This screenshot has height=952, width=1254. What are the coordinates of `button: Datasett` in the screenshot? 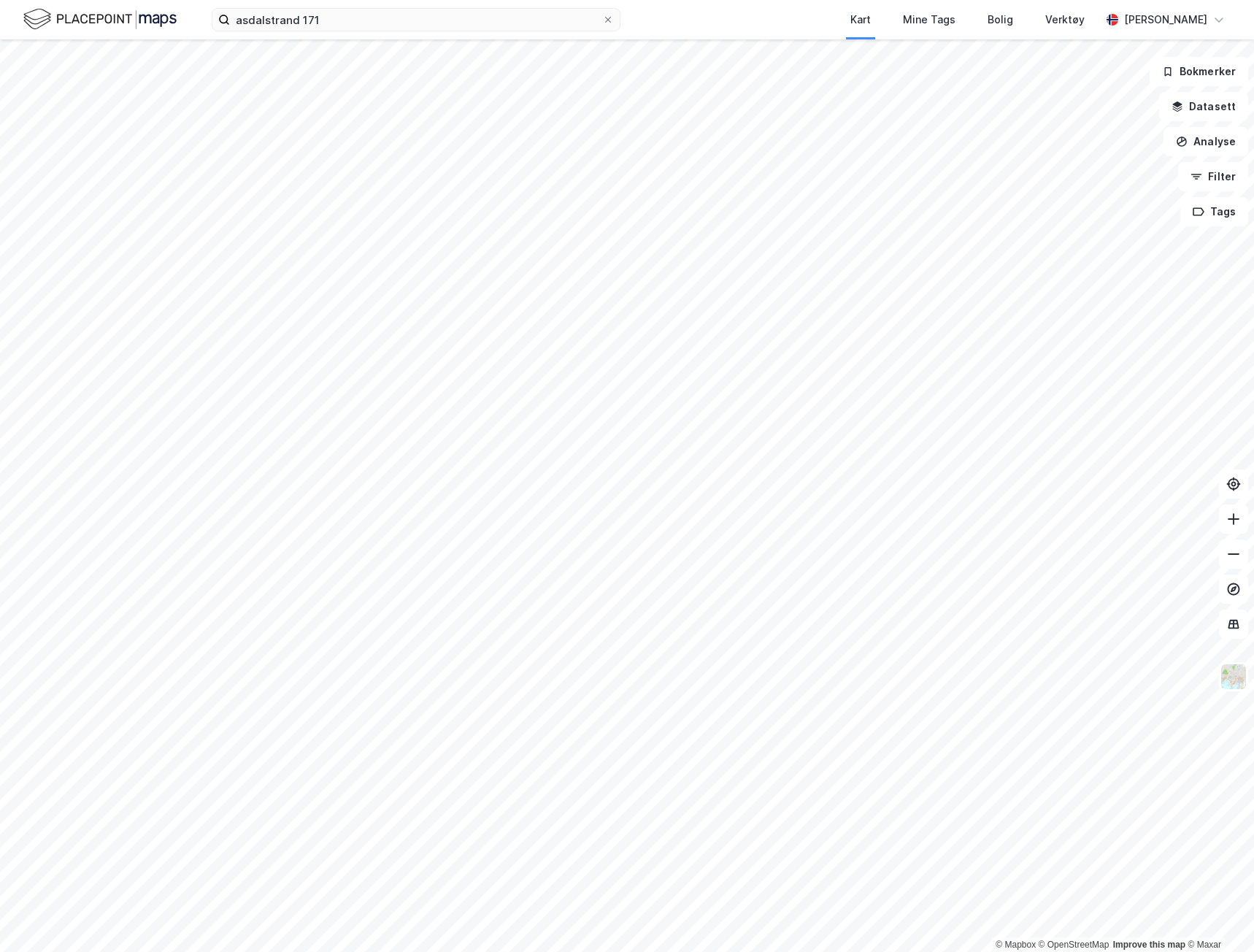 It's located at (1203, 106).